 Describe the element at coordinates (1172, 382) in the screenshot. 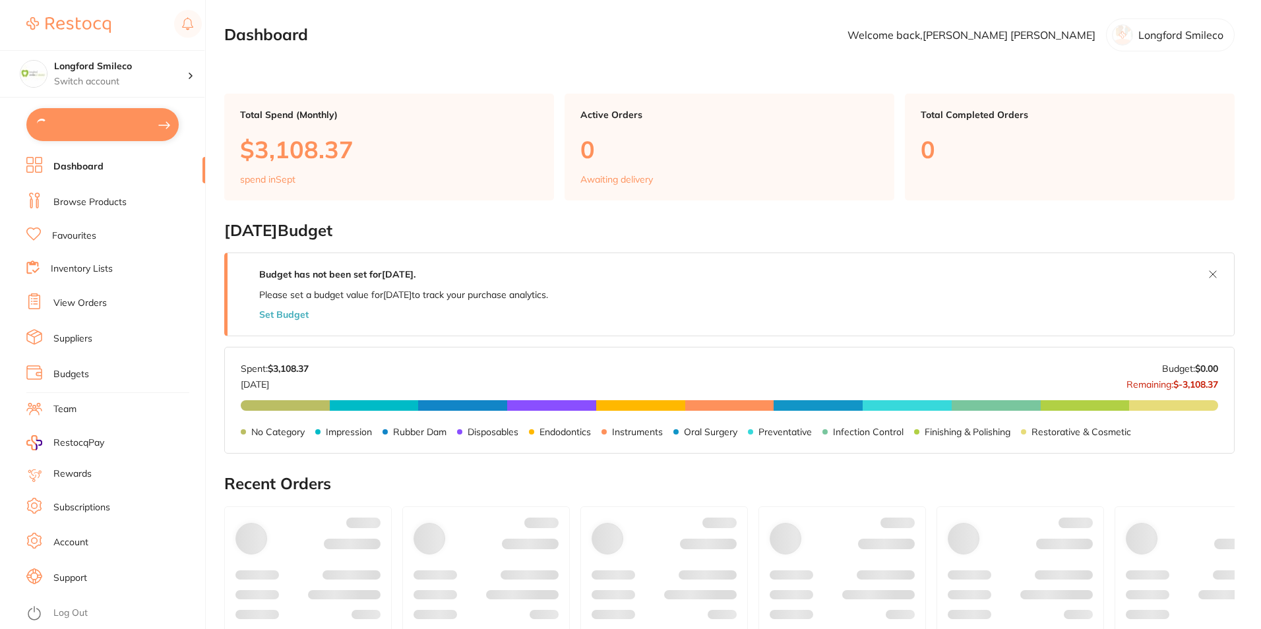

I see `p: Remaining:` at that location.